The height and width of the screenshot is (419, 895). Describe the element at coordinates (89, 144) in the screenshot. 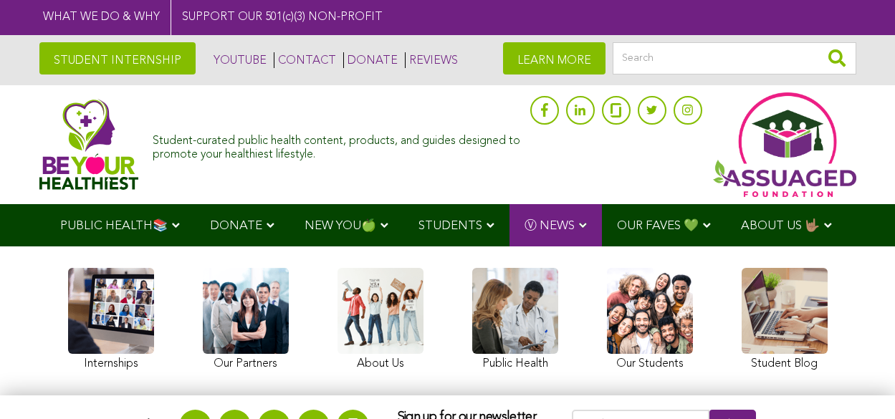

I see `img: Assuaged` at that location.